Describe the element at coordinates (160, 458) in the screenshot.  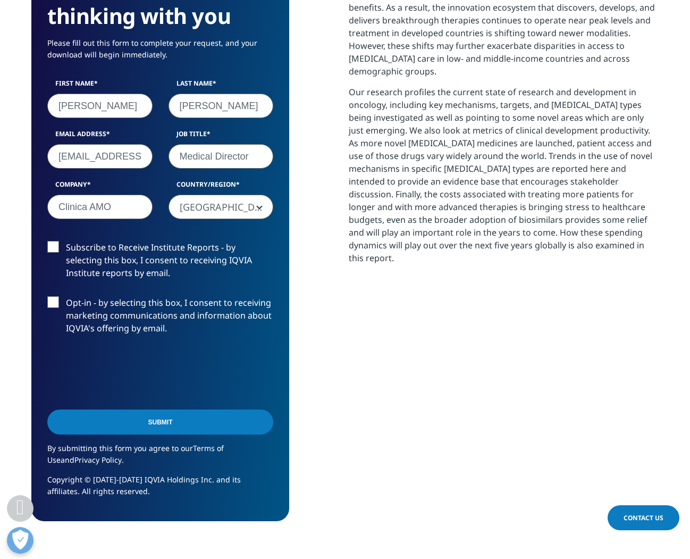
I see `p: By submitting this form you agree to our and .` at that location.